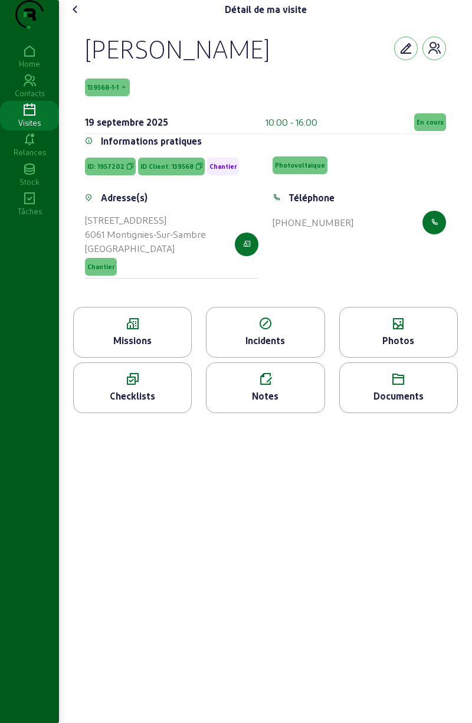  What do you see at coordinates (398, 396) in the screenshot?
I see `div: Documents` at bounding box center [398, 396].